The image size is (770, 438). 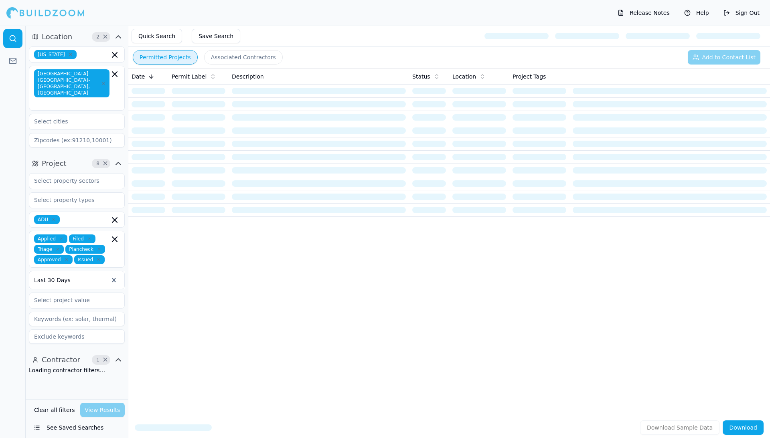 What do you see at coordinates (77, 370) in the screenshot?
I see `div: Loading contractor filters…` at bounding box center [77, 370].